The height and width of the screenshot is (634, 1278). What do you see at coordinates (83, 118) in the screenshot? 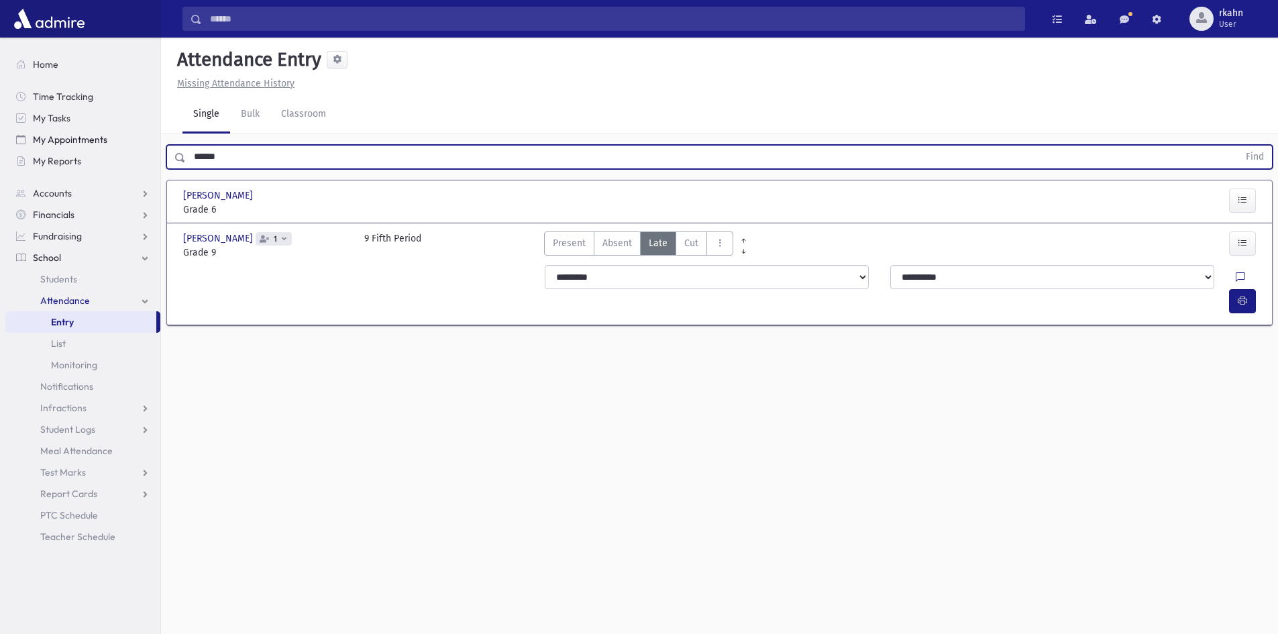
I see `a: My Tasks` at bounding box center [83, 118].